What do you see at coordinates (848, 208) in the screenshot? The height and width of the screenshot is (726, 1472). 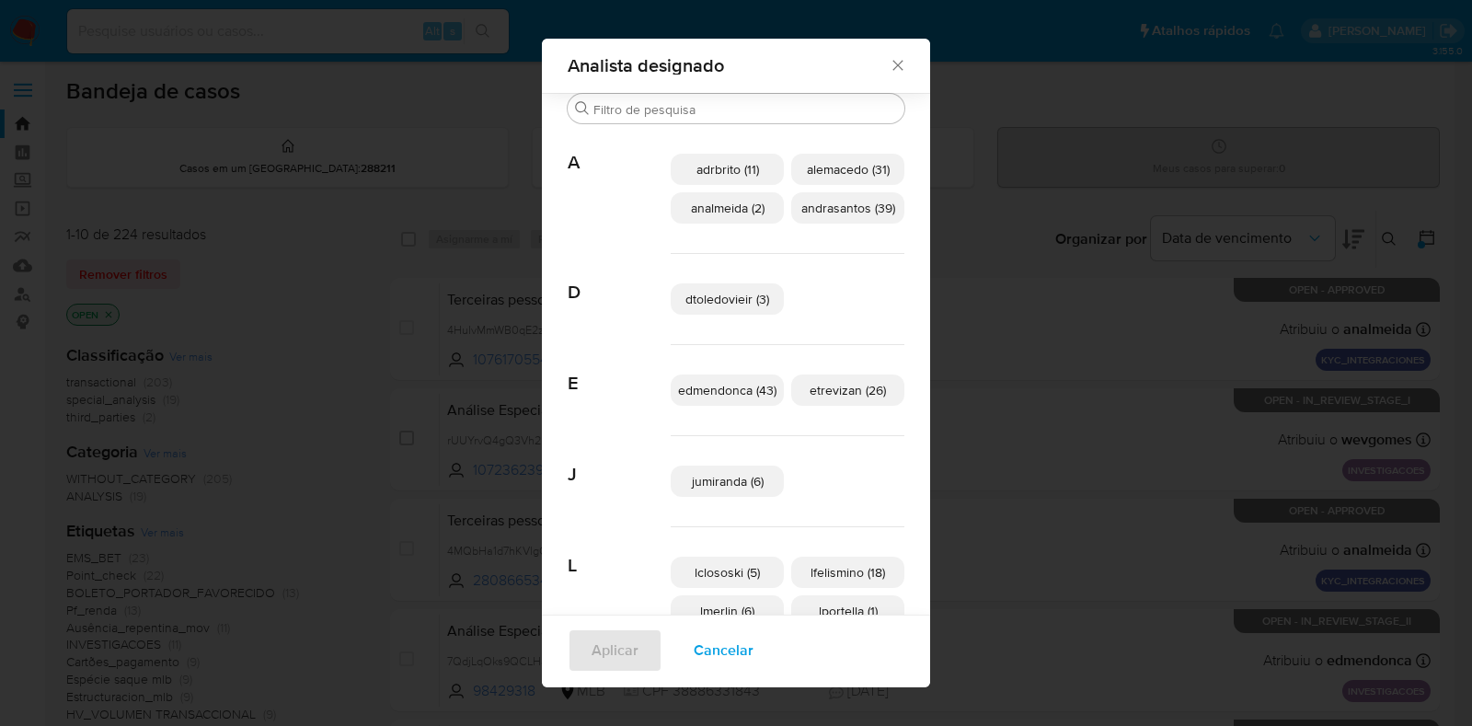 I see `div: andrasantos (39)` at bounding box center [848, 208].